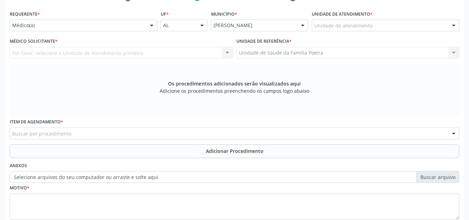  What do you see at coordinates (34, 41) in the screenshot?
I see `label: Médico Solicitante` at bounding box center [34, 41].